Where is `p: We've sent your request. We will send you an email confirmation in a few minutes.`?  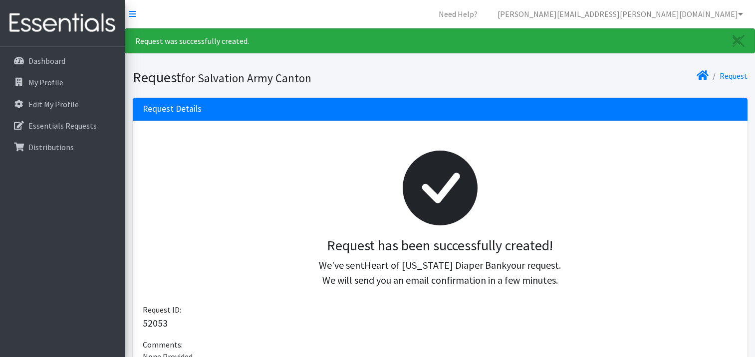
p: We've sent your request. We will send you an email confirmation in a few minutes. is located at coordinates (440, 273).